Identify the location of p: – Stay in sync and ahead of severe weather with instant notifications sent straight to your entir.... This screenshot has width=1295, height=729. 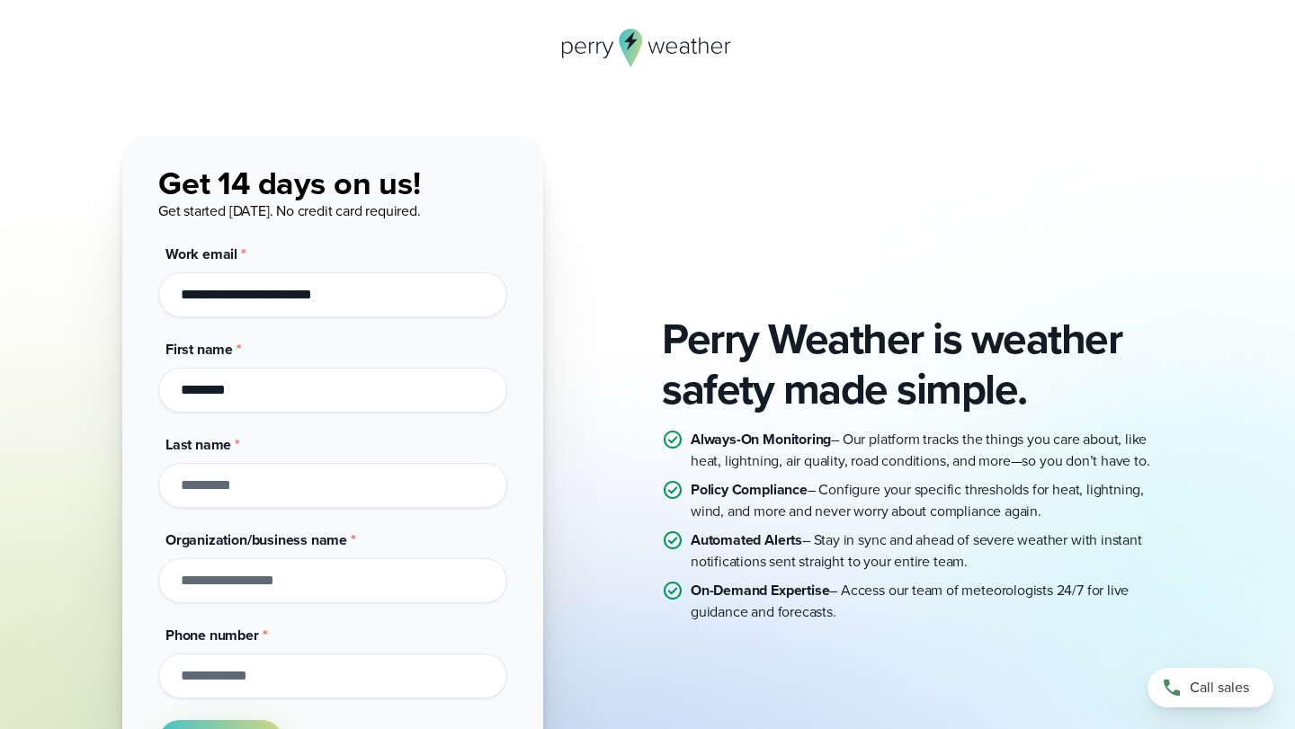
(932, 551).